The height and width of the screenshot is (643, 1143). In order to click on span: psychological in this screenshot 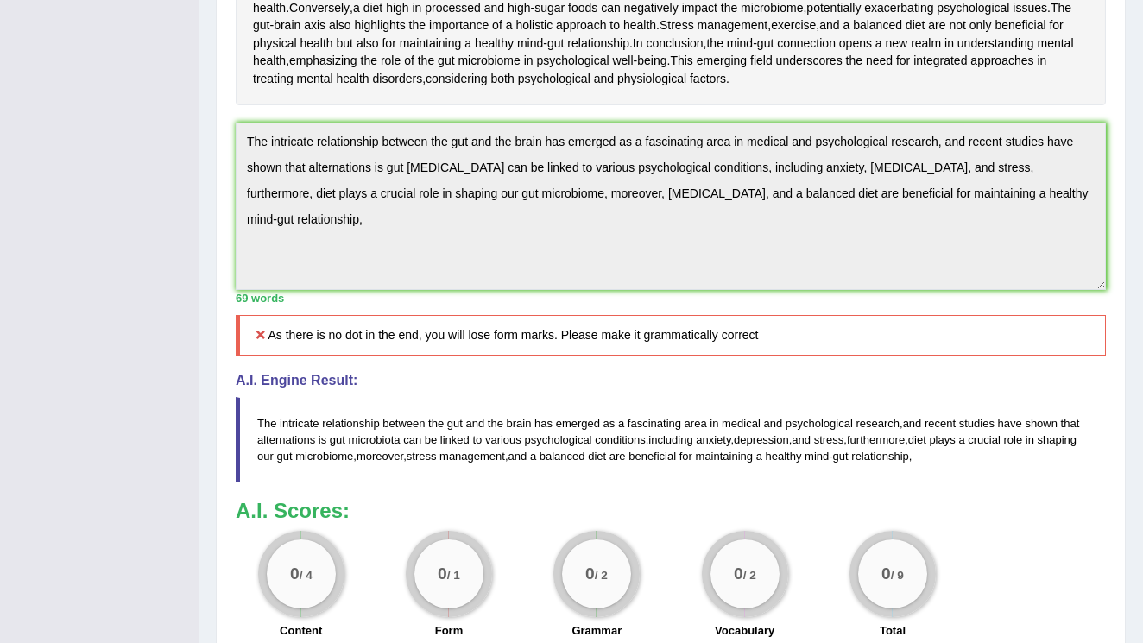, I will do `click(819, 423)`.